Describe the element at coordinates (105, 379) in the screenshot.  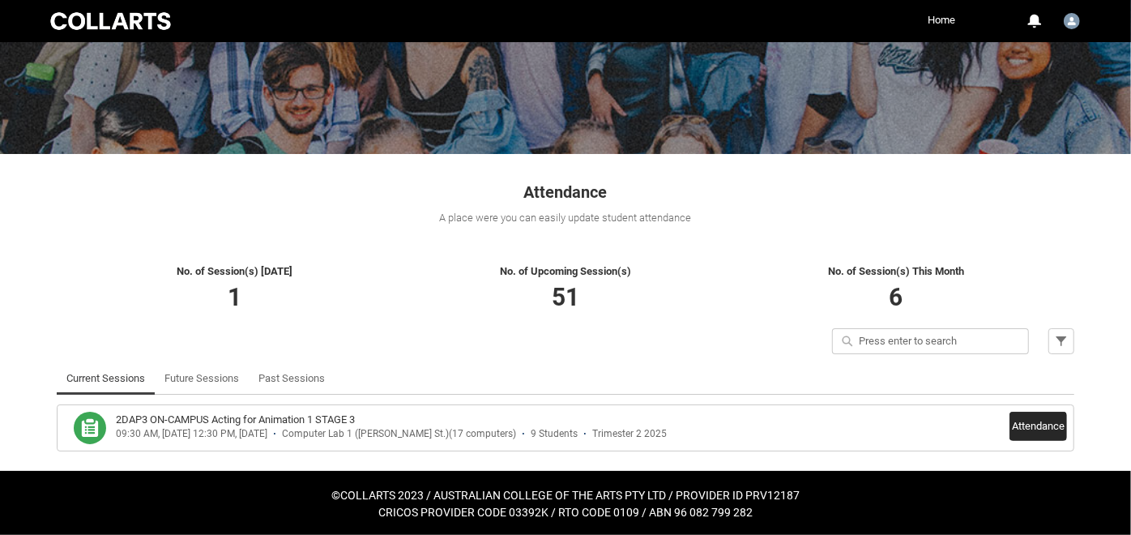
I see `a: Current Sessions` at that location.